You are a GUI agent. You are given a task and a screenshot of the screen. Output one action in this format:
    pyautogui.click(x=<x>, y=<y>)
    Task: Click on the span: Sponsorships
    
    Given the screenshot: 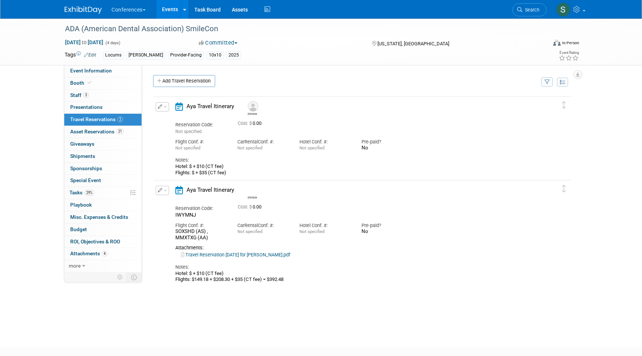 What is the action you would take?
    pyautogui.click(x=86, y=168)
    